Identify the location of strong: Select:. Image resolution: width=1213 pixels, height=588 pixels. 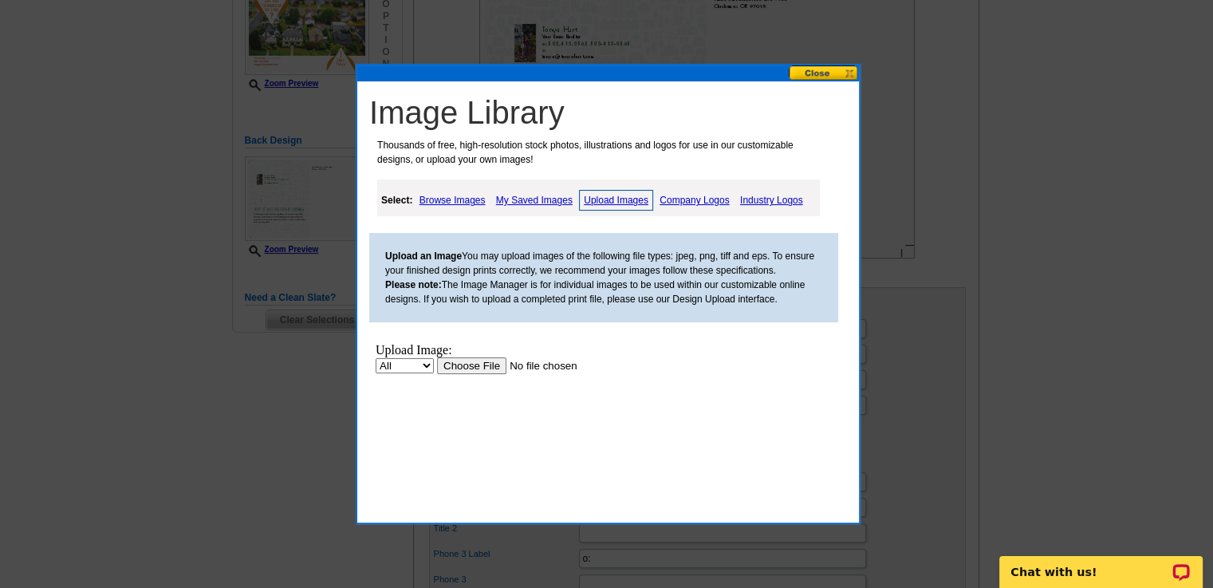
(396, 200).